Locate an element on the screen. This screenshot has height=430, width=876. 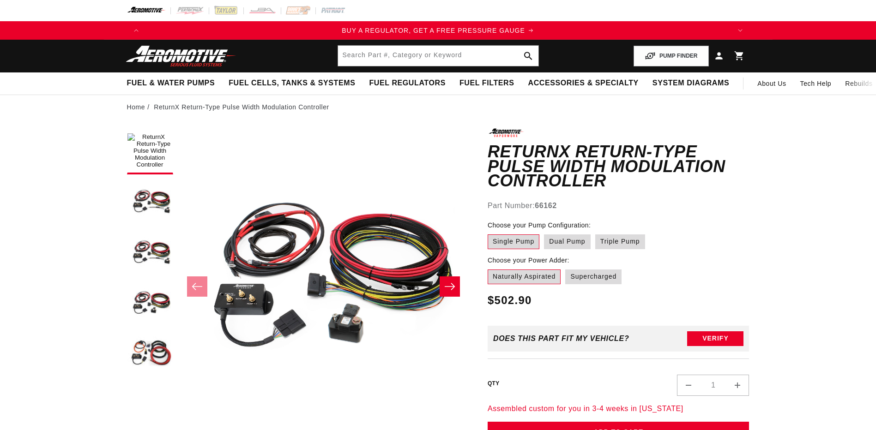
button: Load image 4 in gallery view is located at coordinates (150, 304).